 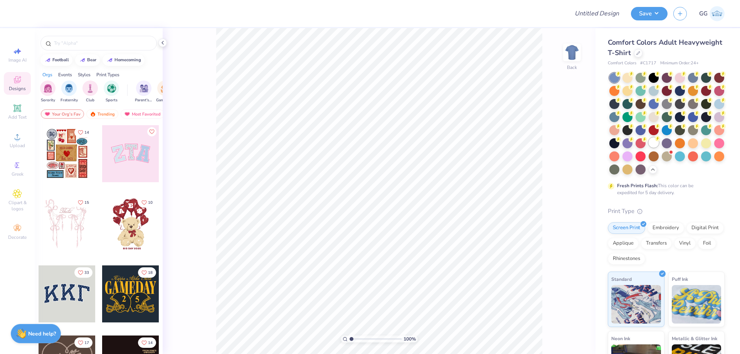 I want to click on strong: Need help?, so click(x=42, y=334).